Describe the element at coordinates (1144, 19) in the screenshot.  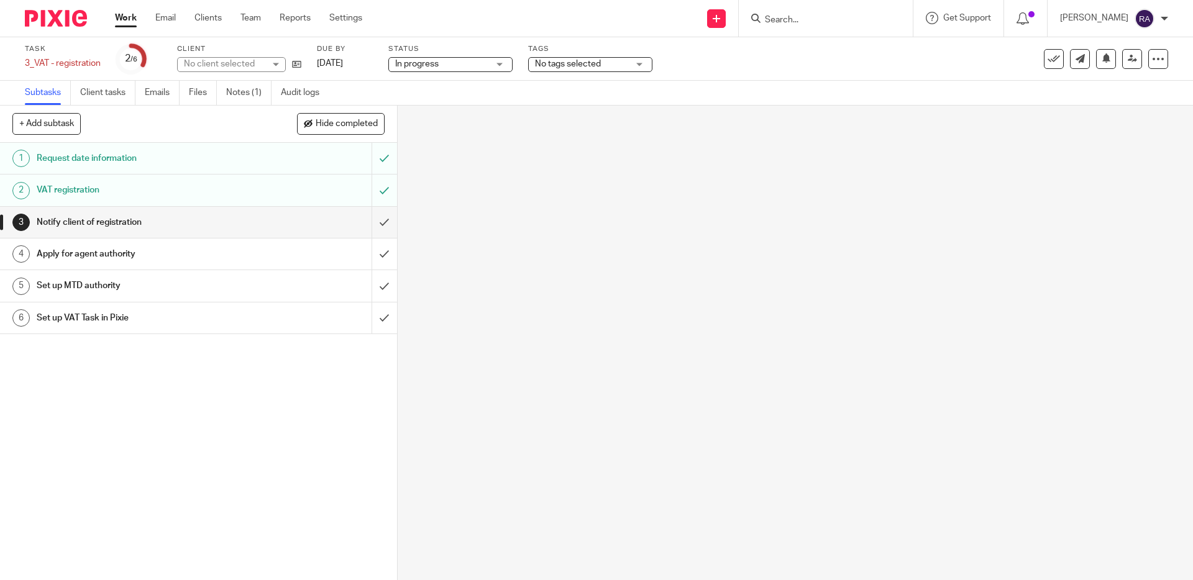
I see `img: svg%3E` at that location.